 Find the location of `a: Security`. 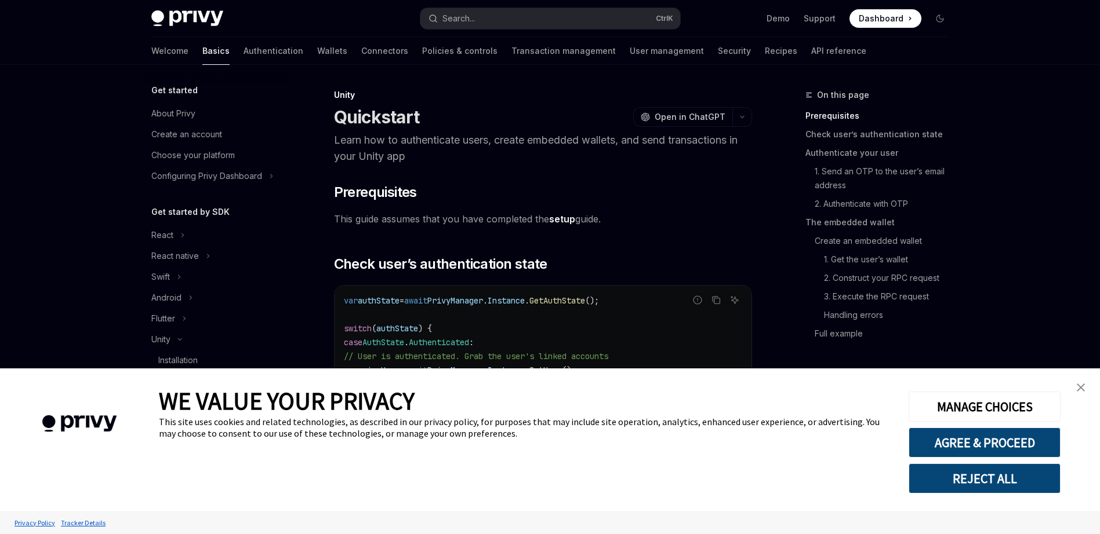

a: Security is located at coordinates (734, 51).